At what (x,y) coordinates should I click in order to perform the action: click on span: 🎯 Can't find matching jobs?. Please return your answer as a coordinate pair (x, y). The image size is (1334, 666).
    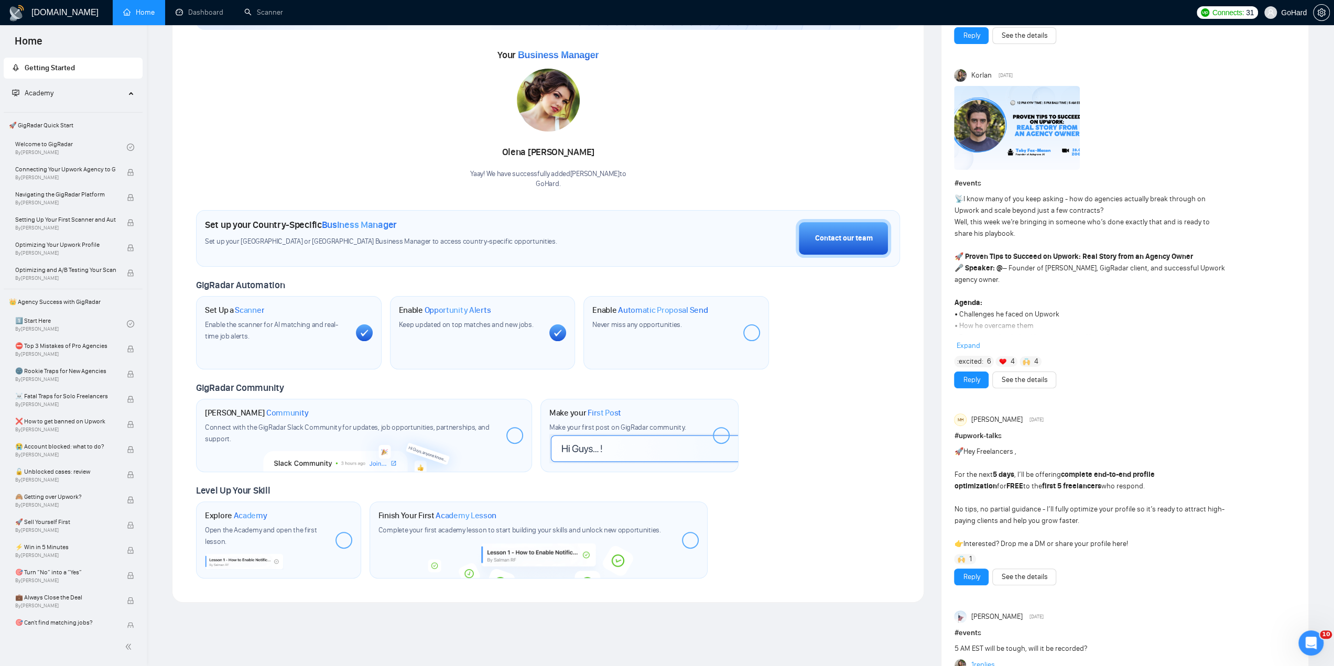
    Looking at the image, I should click on (66, 623).